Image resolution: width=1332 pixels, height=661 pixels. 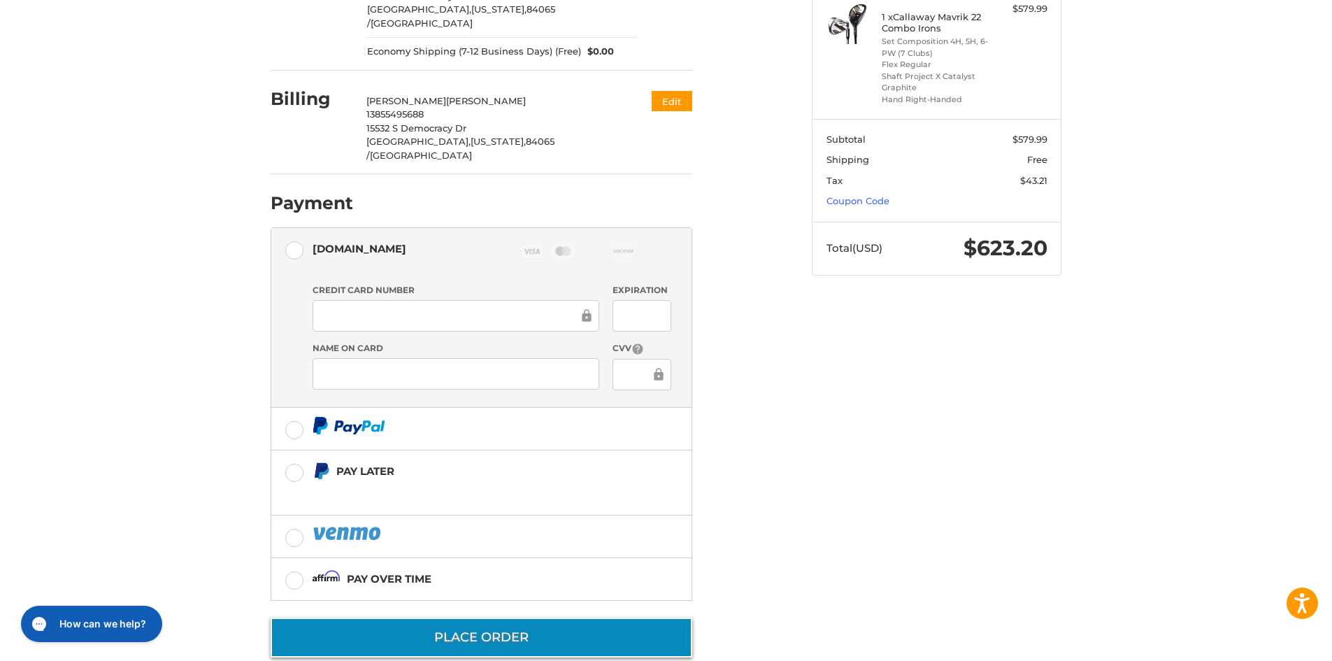 I want to click on span: $623.20, so click(x=1006, y=248).